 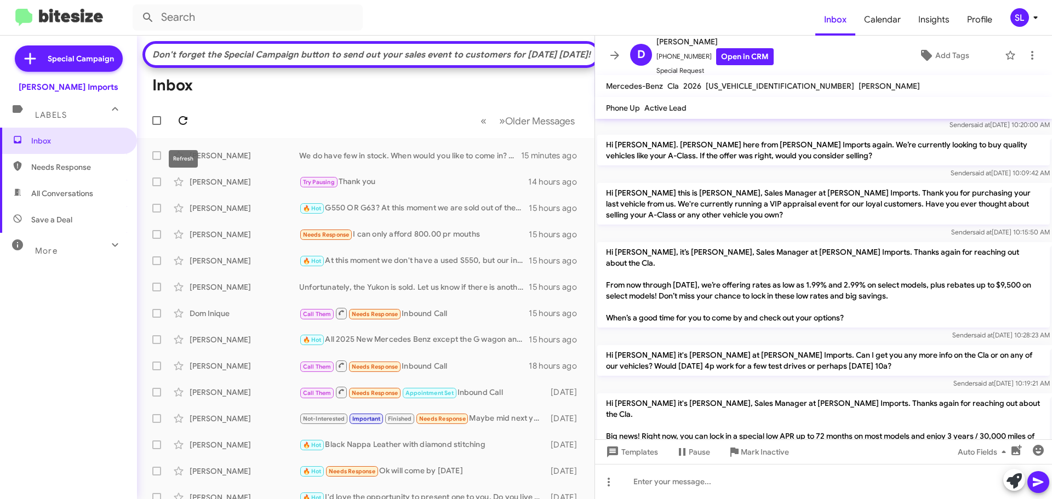 What do you see at coordinates (557, 182) in the screenshot?
I see `div: 14 hours ago` at bounding box center [557, 182].